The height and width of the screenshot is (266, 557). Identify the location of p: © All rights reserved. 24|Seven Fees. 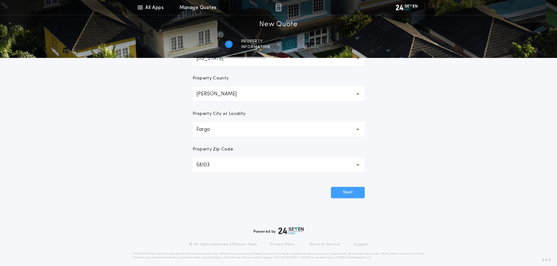
(223, 245).